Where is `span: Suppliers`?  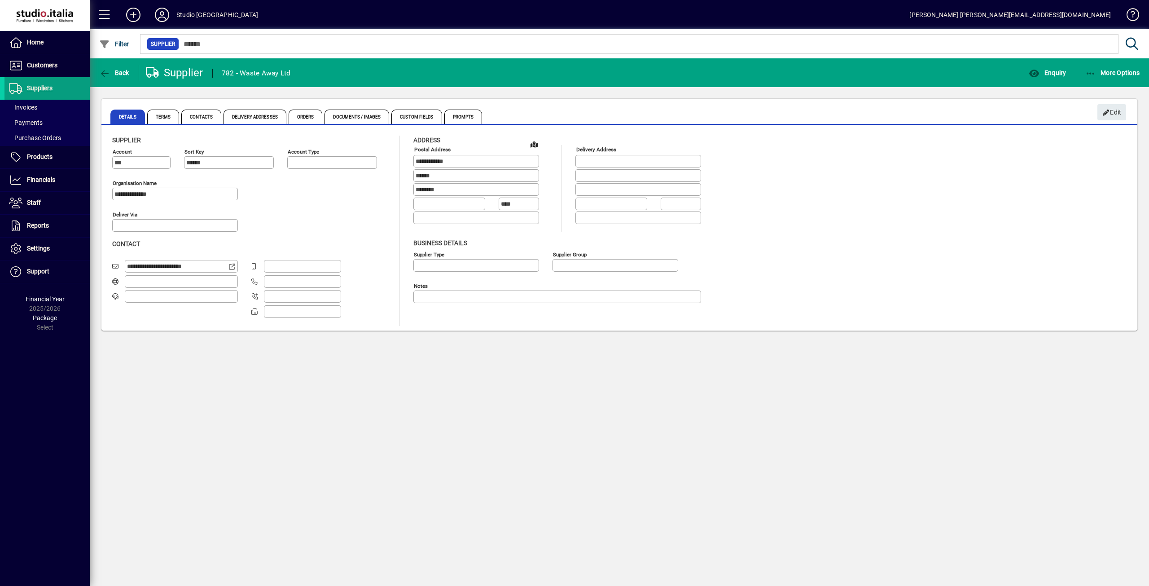
span: Suppliers is located at coordinates (39, 88).